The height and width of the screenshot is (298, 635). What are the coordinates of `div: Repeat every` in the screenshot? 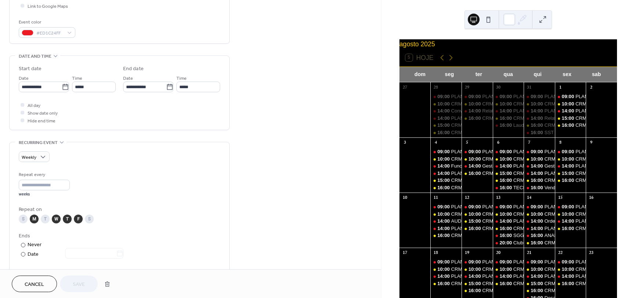 It's located at (43, 174).